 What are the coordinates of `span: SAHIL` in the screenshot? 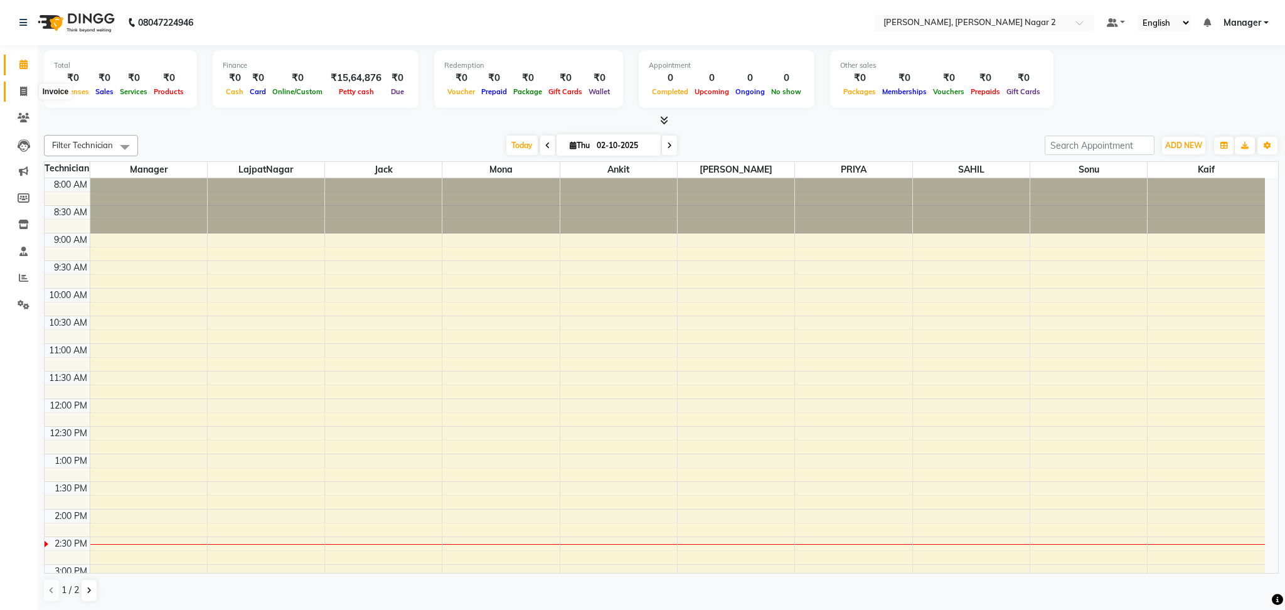 It's located at (972, 169).